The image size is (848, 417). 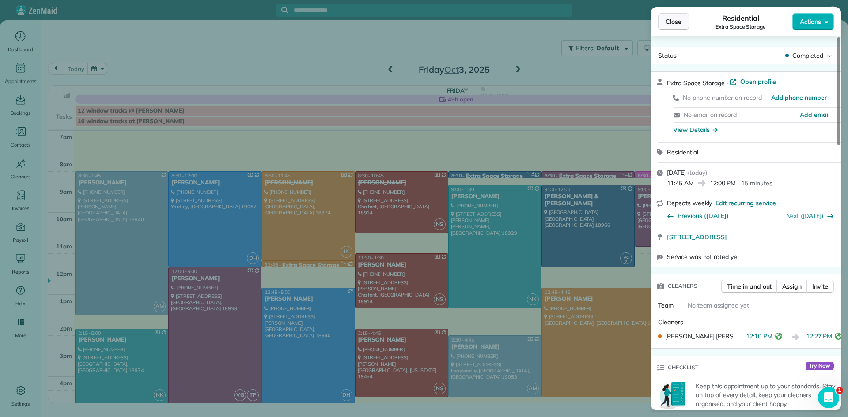 I want to click on span: Close, so click(x=674, y=22).